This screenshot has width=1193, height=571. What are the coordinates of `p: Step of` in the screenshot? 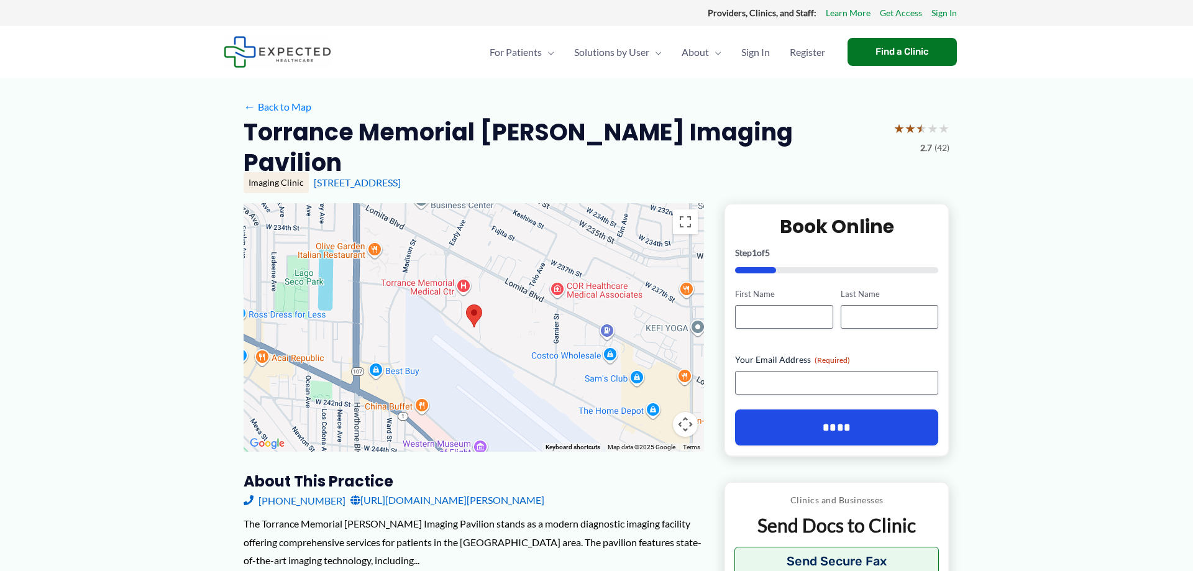 It's located at (836, 253).